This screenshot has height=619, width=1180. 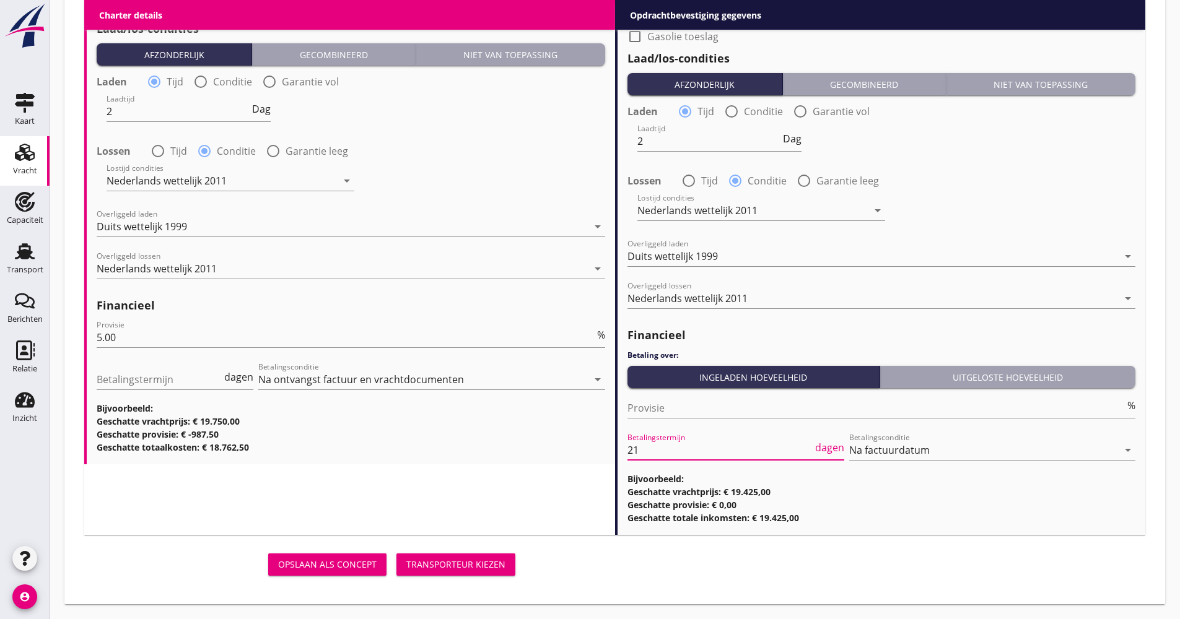 I want to click on div: Transport, so click(x=25, y=269).